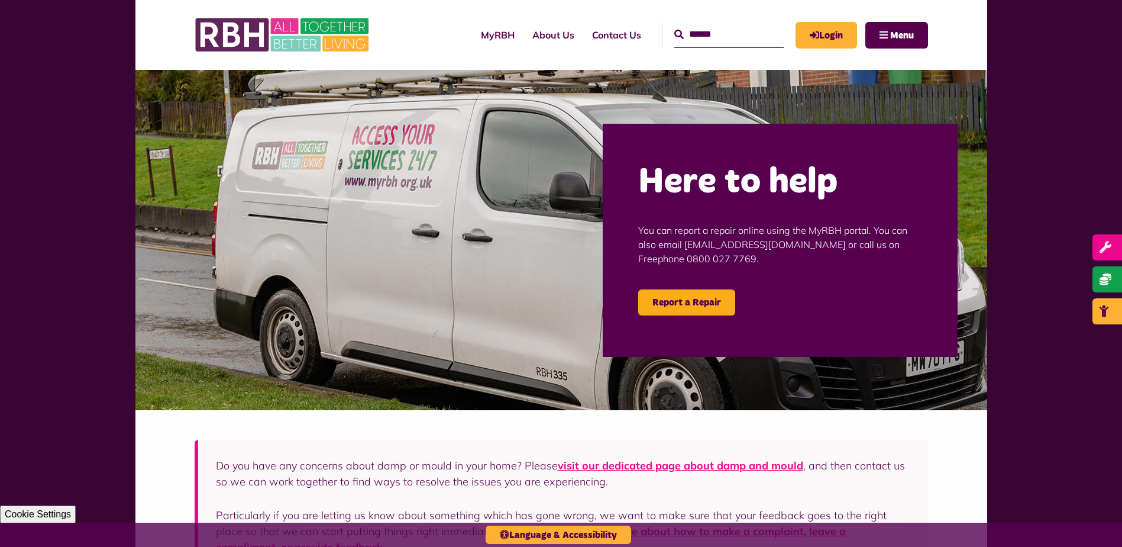 This screenshot has height=547, width=1122. Describe the element at coordinates (283, 35) in the screenshot. I see `img: RBH` at that location.